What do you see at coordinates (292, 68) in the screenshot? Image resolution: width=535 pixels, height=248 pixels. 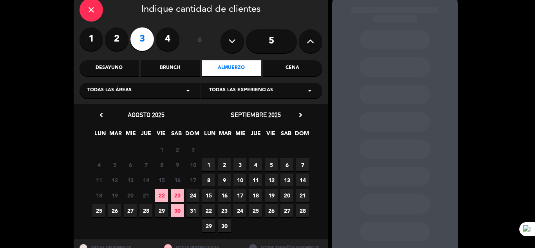 I see `div: Cena` at bounding box center [292, 68].